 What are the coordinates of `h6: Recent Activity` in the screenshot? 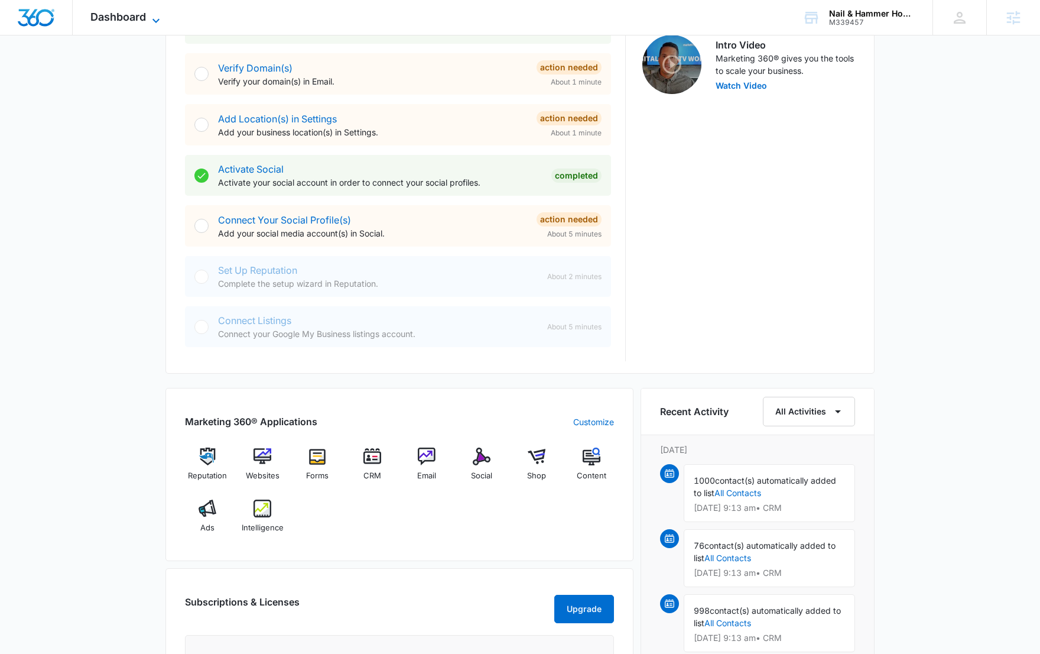 It's located at (694, 411).